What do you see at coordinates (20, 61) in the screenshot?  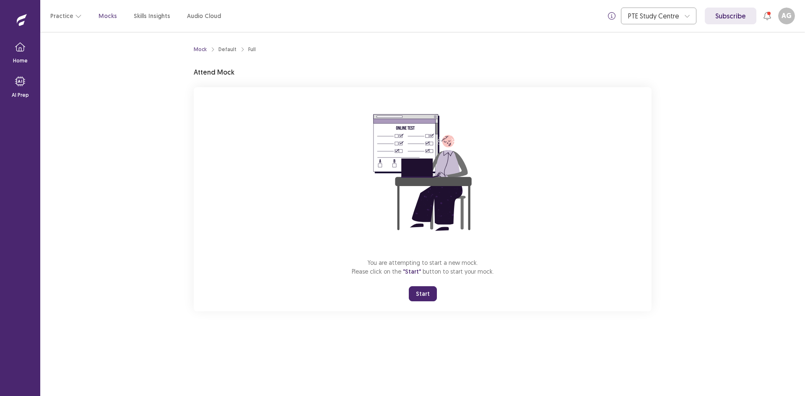 I see `p: Home` at bounding box center [20, 61].